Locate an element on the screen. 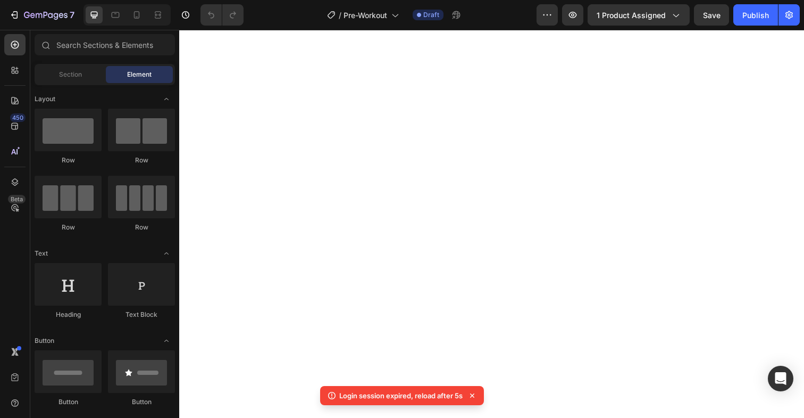 The height and width of the screenshot is (418, 804). input: Search Sections & Elements is located at coordinates (105, 45).